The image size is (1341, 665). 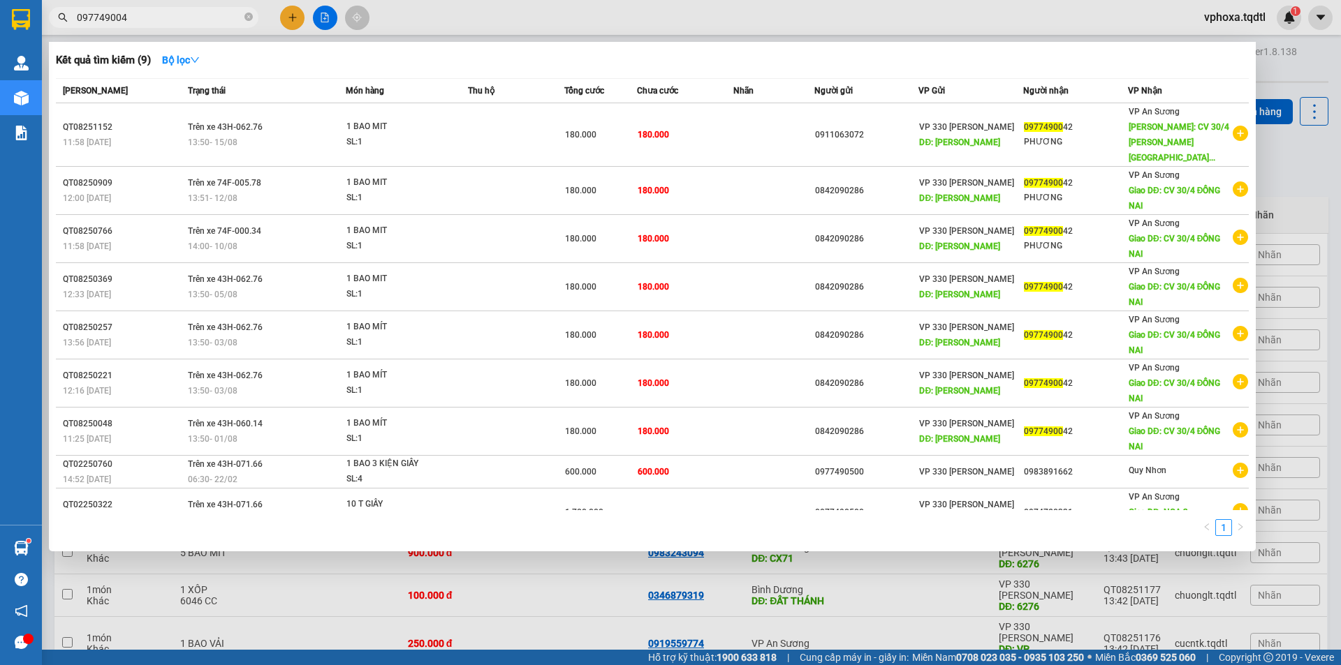 What do you see at coordinates (399, 464) in the screenshot?
I see `div: 1 BAO 3 KIỆN GIẤY` at bounding box center [399, 464].